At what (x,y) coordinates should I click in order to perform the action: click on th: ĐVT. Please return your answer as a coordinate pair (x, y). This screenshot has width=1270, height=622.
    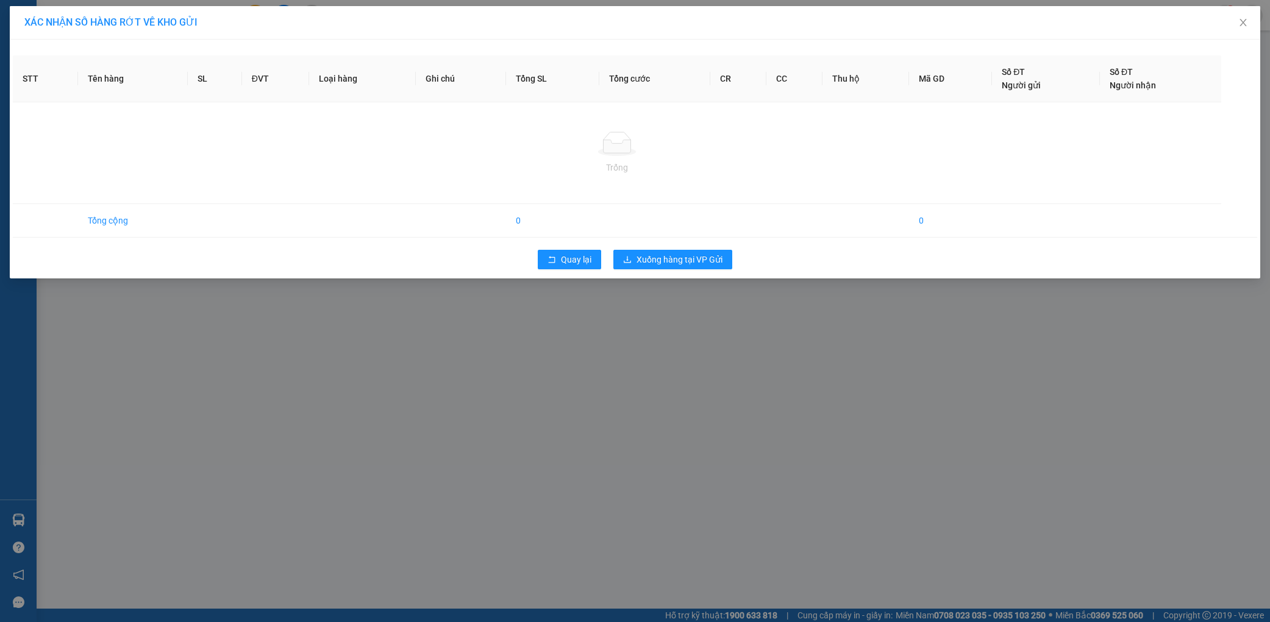
    Looking at the image, I should click on (276, 79).